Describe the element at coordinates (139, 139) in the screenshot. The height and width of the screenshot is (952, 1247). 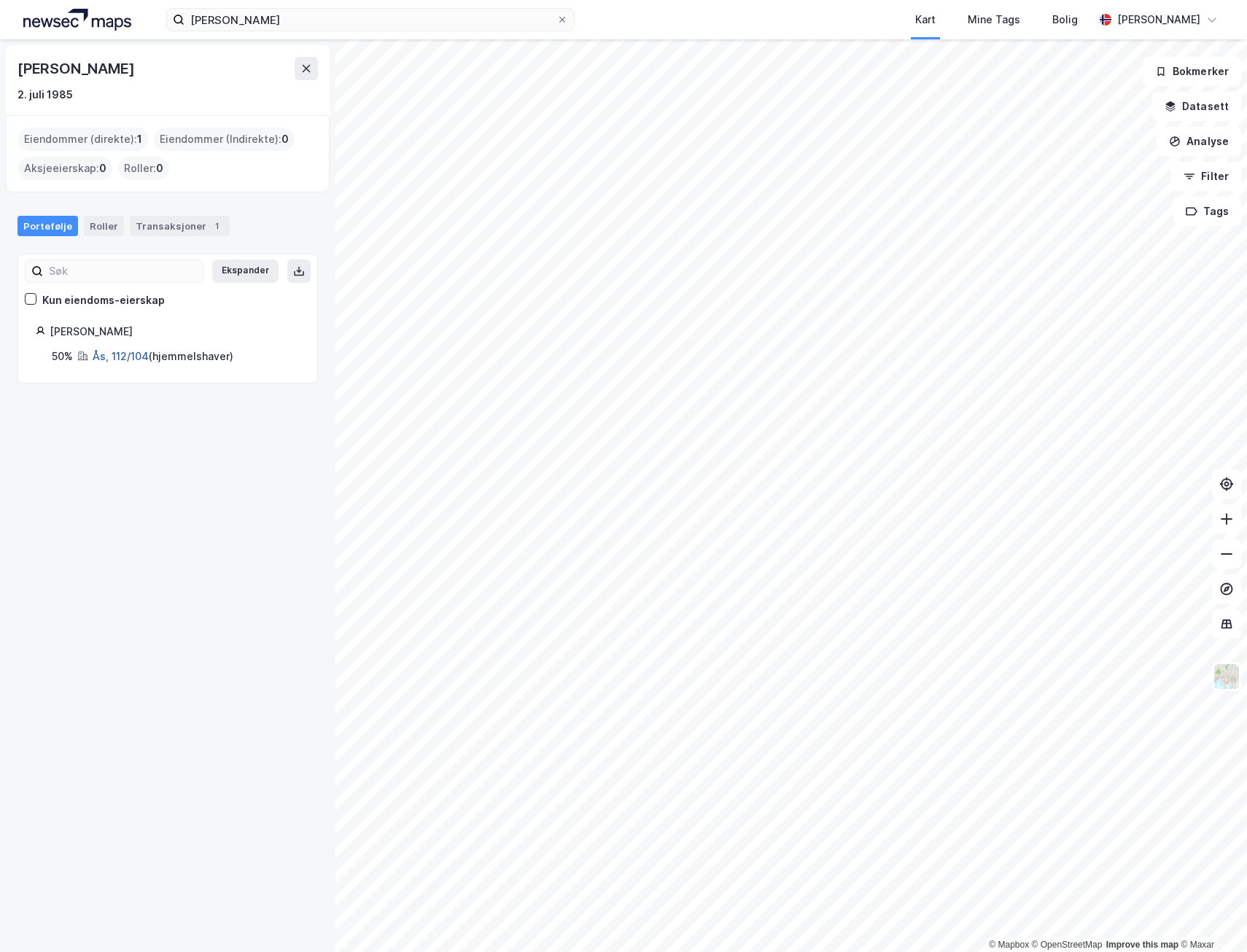
I see `span: 1` at that location.